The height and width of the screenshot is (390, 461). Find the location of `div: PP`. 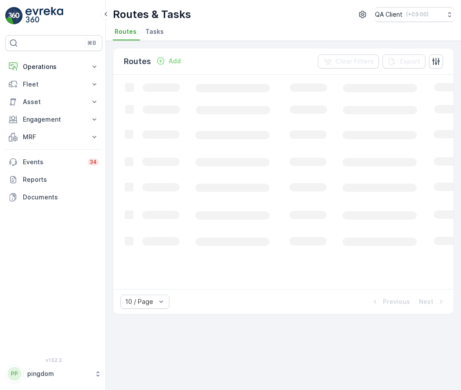

div: PP is located at coordinates (14, 374).